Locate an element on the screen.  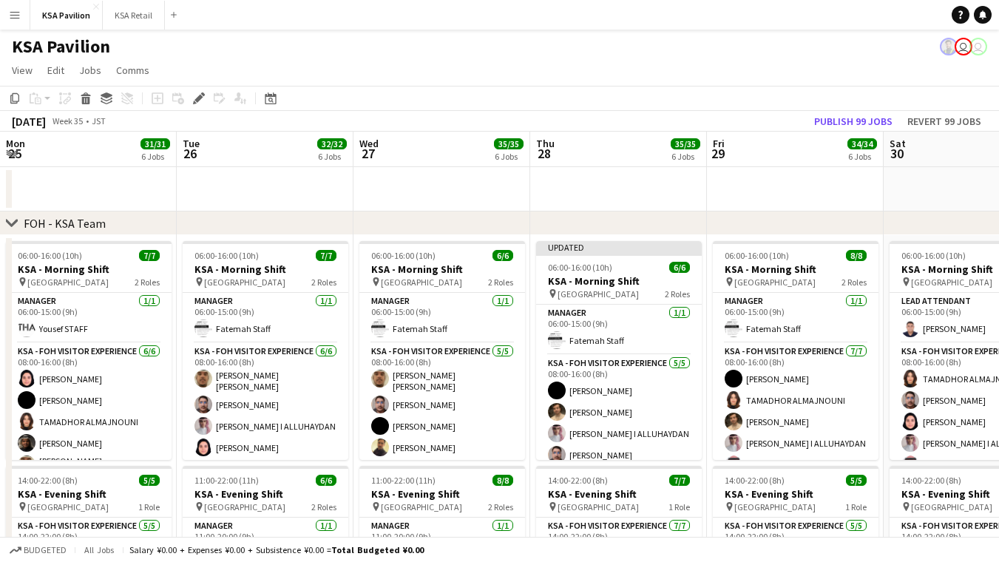
span: 29 is located at coordinates (718, 153).